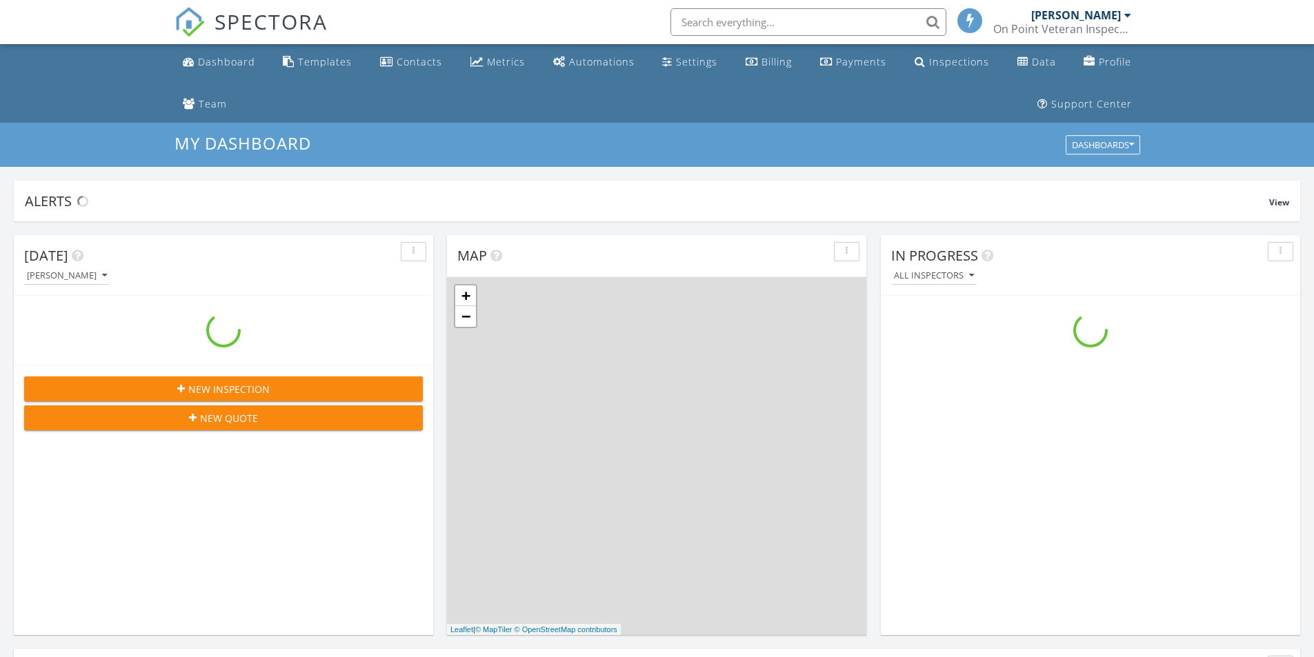 The height and width of the screenshot is (657, 1314). What do you see at coordinates (243, 143) in the screenshot?
I see `span: My Dashboard` at bounding box center [243, 143].